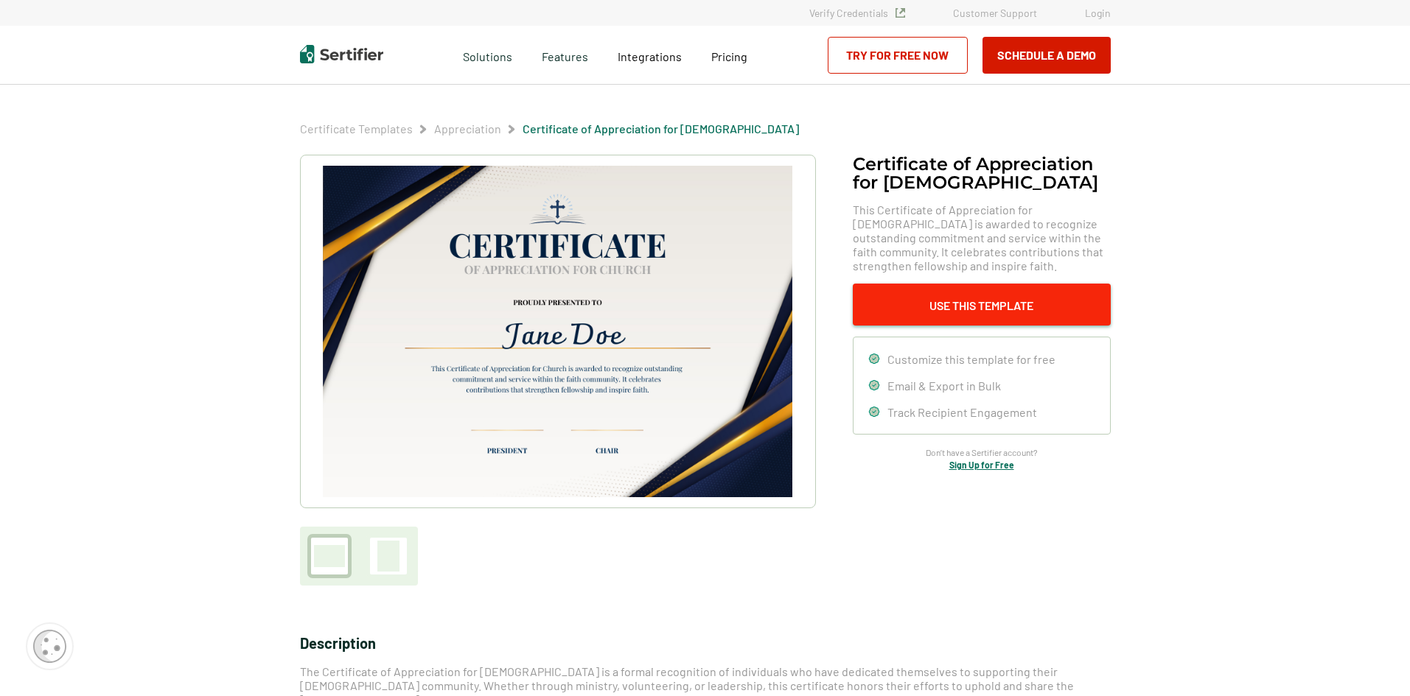 The height and width of the screenshot is (696, 1410). I want to click on span: Features, so click(564, 55).